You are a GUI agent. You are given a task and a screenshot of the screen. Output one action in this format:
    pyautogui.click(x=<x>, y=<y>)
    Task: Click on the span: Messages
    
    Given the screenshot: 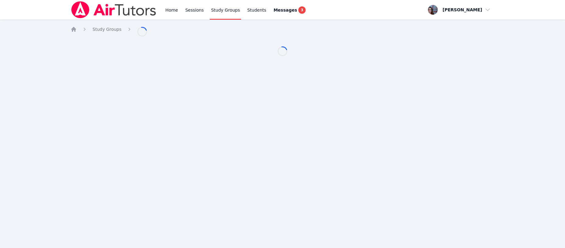 What is the action you would take?
    pyautogui.click(x=285, y=10)
    